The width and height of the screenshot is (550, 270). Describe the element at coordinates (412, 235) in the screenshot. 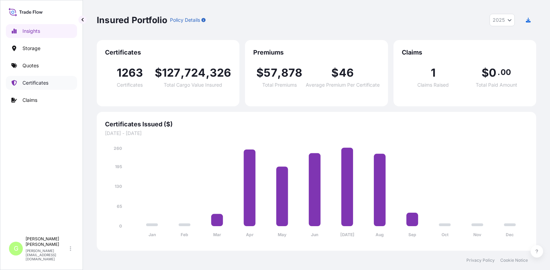

I see `tspan: Sep` at that location.